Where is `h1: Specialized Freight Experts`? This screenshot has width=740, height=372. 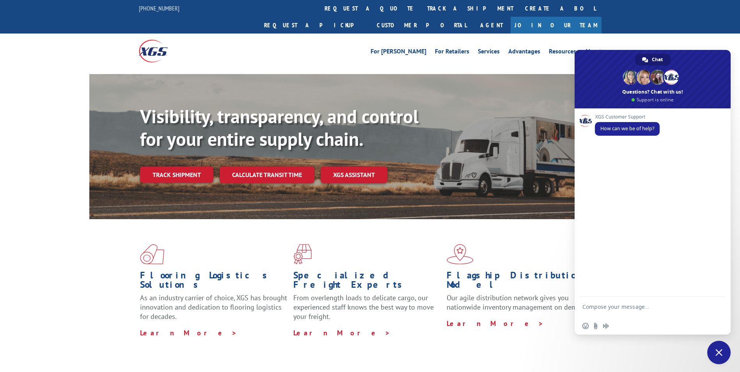
h1: Specialized Freight Experts is located at coordinates (367, 282).